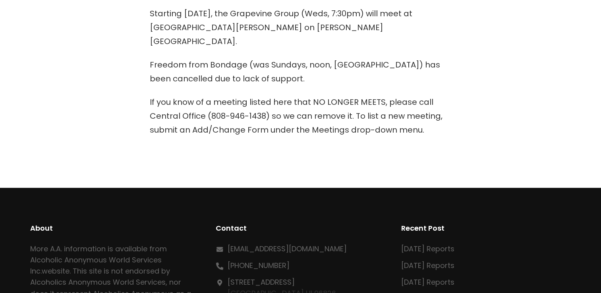 Image resolution: width=601 pixels, height=293 pixels. I want to click on h2: Contact, so click(300, 229).